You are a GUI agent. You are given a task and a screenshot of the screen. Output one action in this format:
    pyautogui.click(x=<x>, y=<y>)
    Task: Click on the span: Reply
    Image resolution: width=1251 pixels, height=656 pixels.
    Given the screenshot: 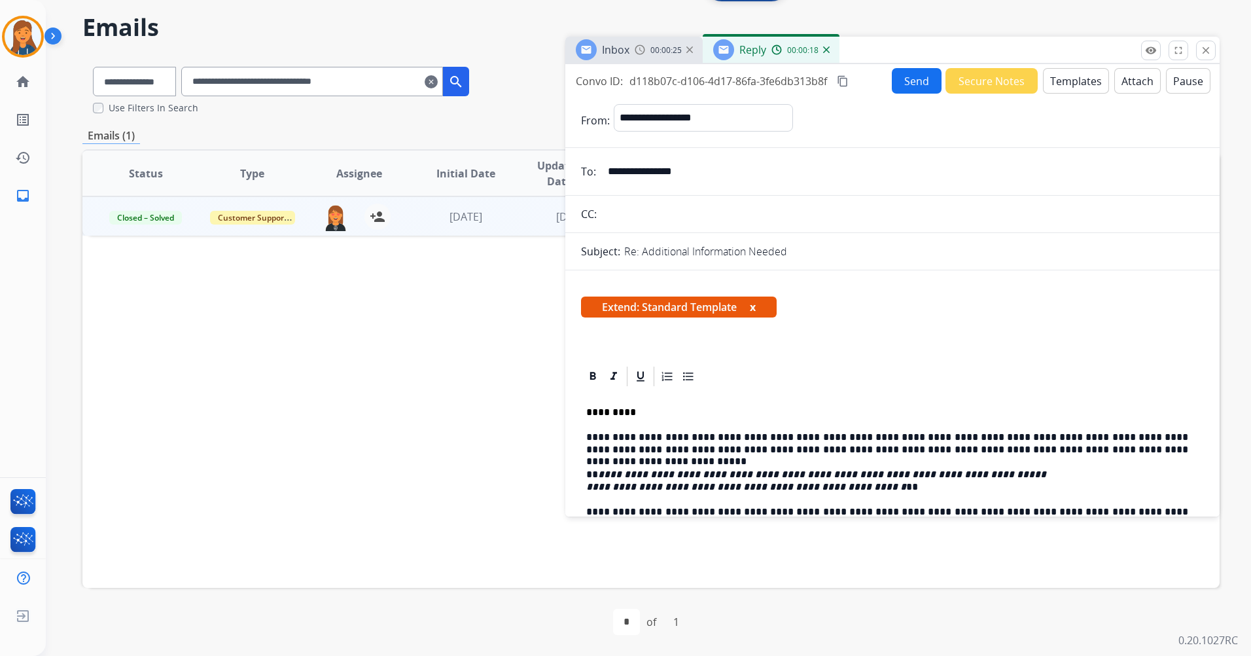 What is the action you would take?
    pyautogui.click(x=752, y=50)
    